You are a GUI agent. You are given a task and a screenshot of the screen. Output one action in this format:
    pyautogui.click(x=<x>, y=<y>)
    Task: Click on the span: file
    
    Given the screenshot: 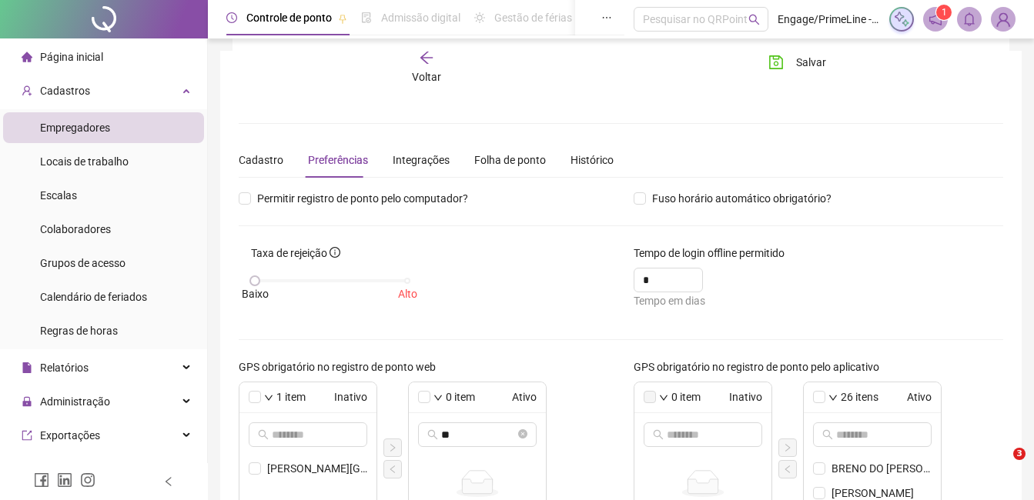 What is the action you would take?
    pyautogui.click(x=27, y=368)
    